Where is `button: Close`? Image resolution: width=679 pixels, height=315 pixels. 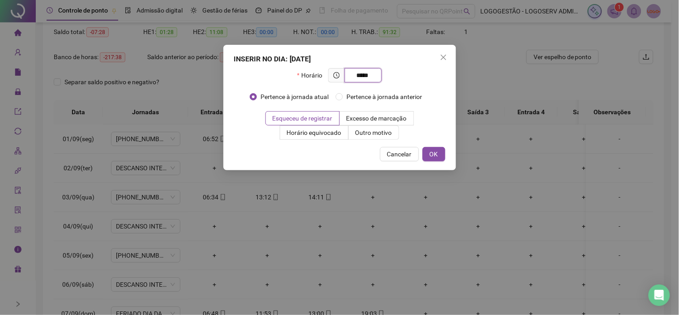
button: Close is located at coordinates (444, 57).